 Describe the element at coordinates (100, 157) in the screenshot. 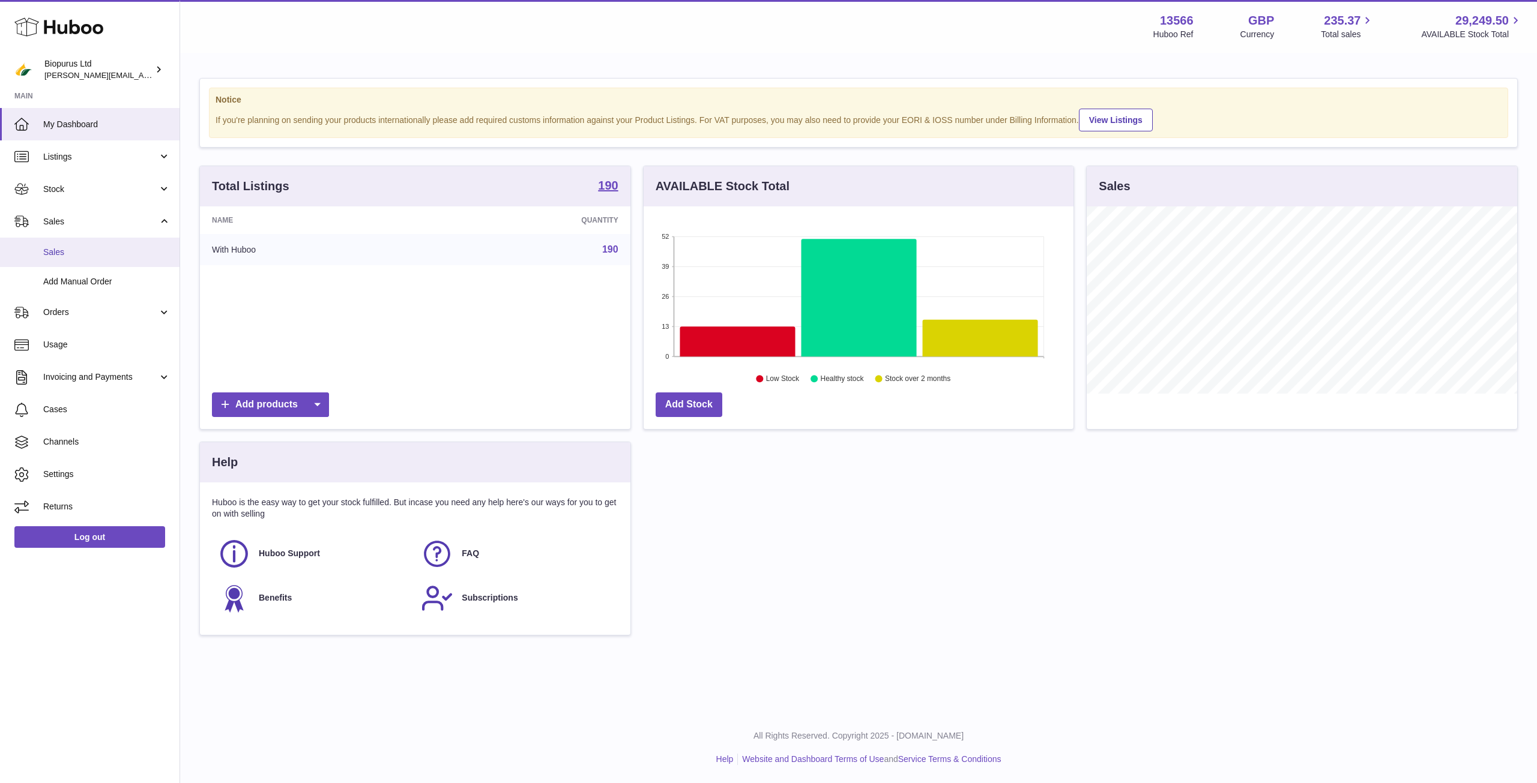

I see `span: Listings` at that location.